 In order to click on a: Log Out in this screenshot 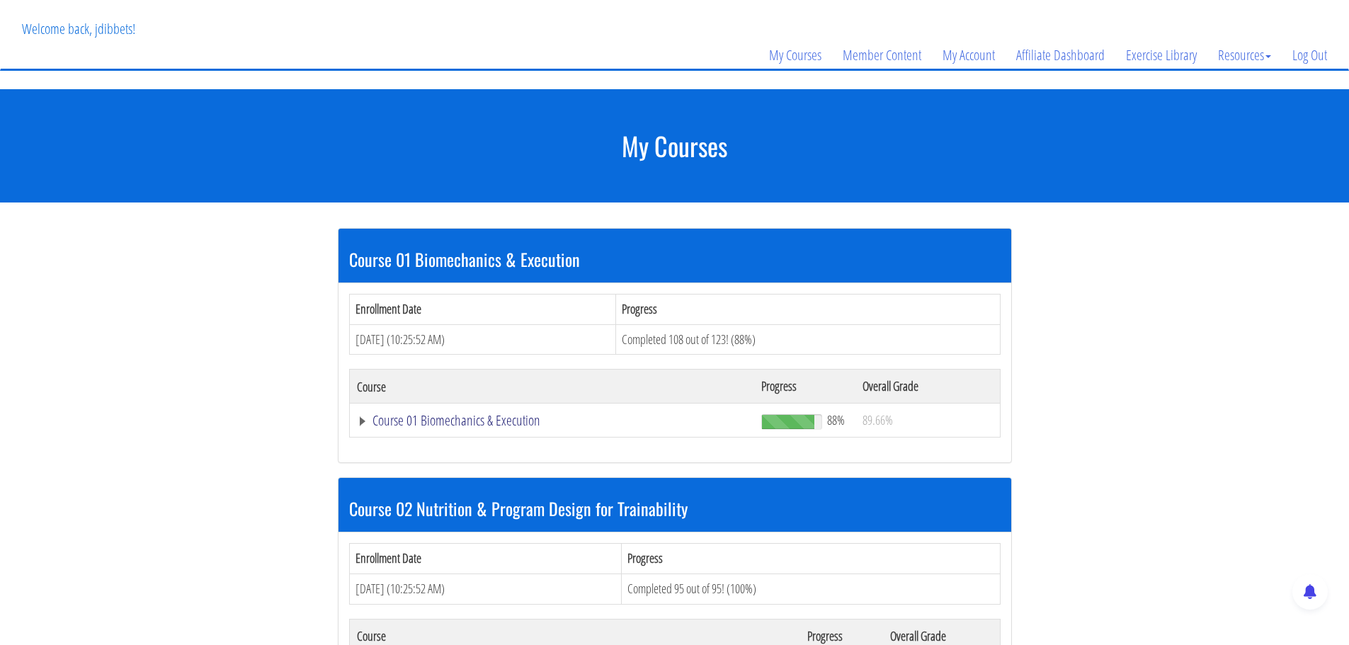, I will do `click(1309, 55)`.